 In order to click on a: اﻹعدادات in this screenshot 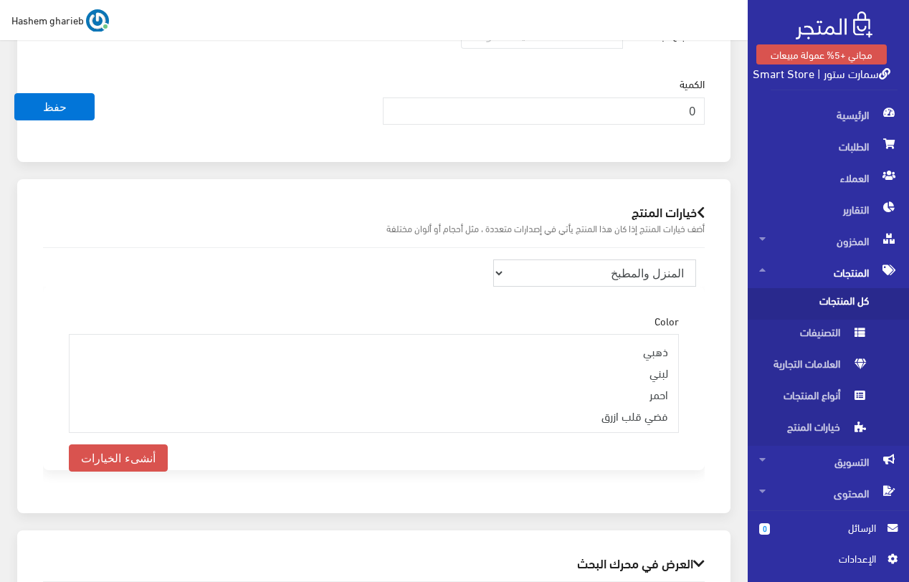, I will do `click(828, 562)`.